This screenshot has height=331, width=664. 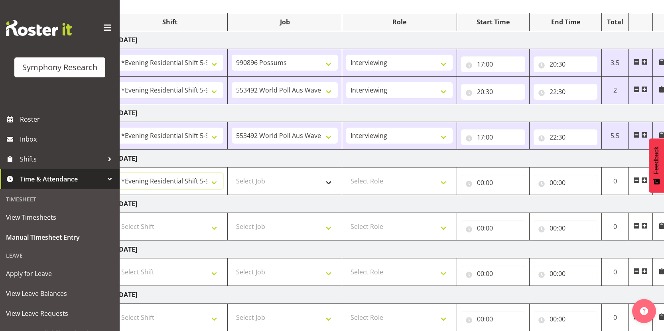 What do you see at coordinates (615, 136) in the screenshot?
I see `td: 5.5` at bounding box center [615, 136].